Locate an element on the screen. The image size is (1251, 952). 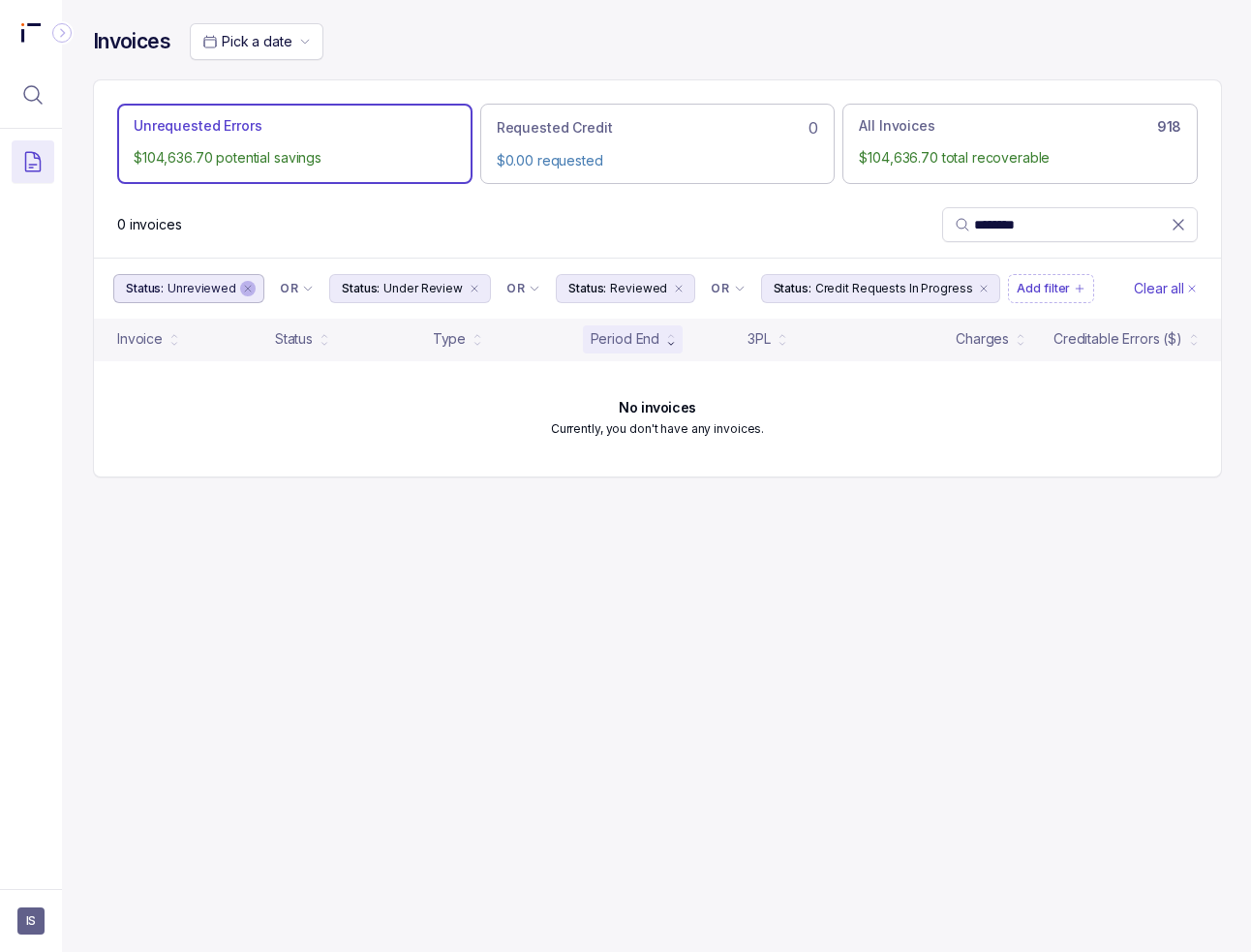
p: Unreviewed is located at coordinates (202, 288).